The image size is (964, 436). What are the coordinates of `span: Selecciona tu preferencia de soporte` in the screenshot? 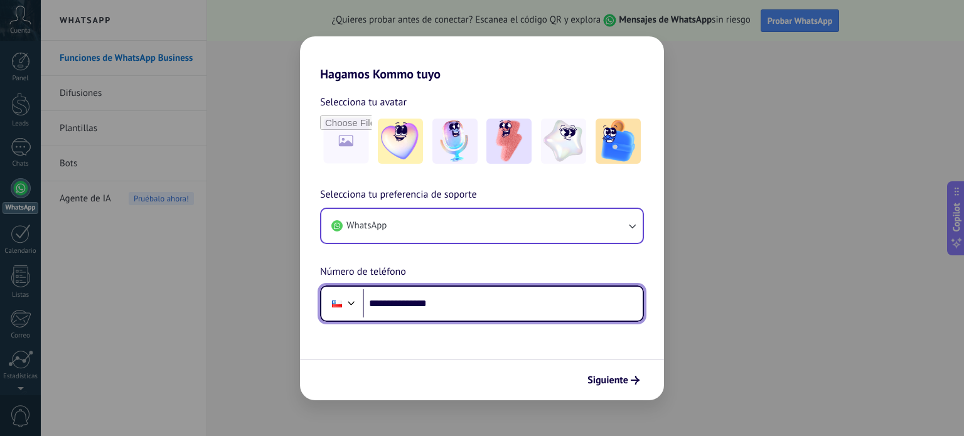 It's located at (399, 195).